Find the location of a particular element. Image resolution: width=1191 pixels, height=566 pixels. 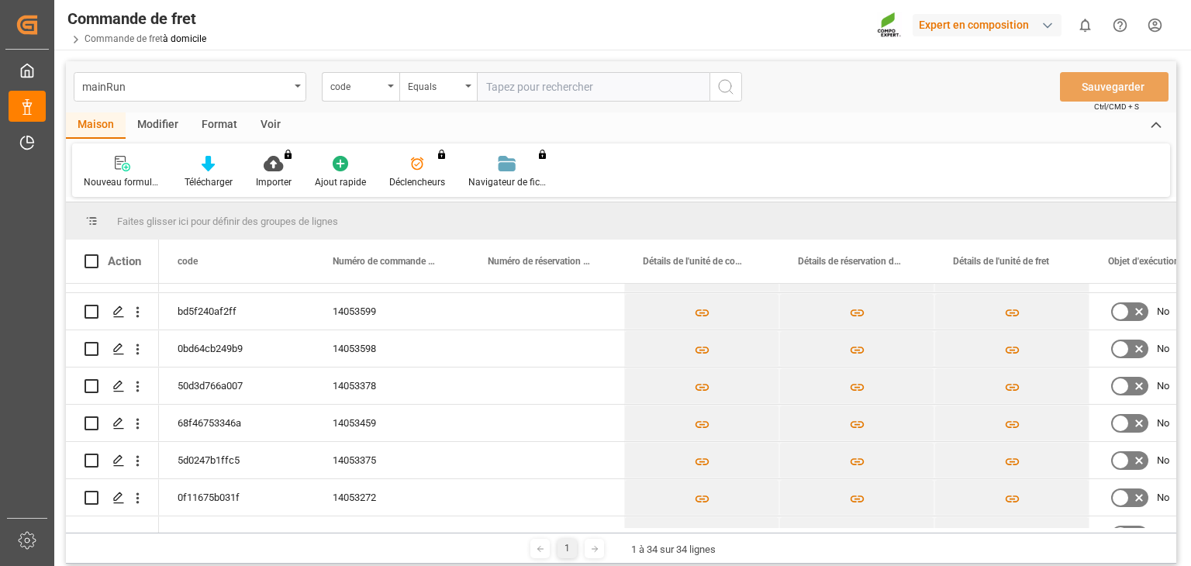

font: mainRun is located at coordinates (104, 87).